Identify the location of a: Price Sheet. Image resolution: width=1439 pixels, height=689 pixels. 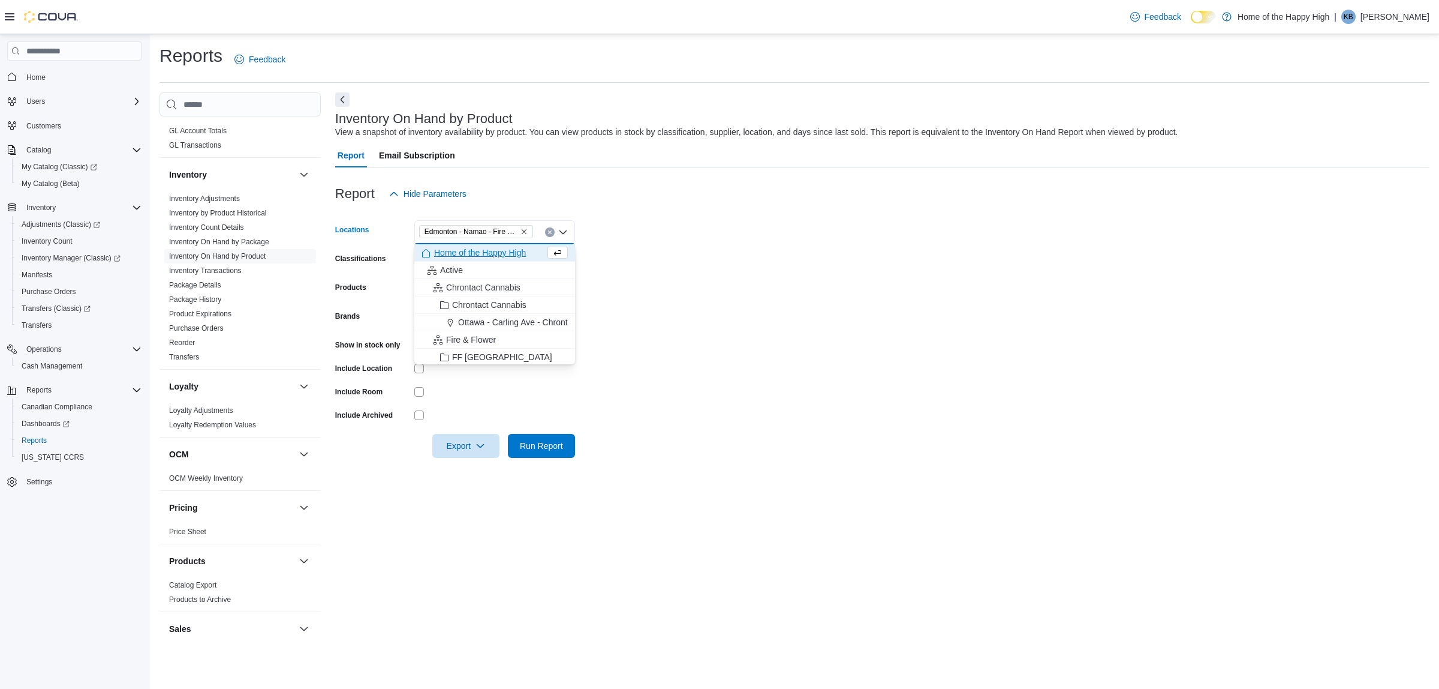
(188, 531).